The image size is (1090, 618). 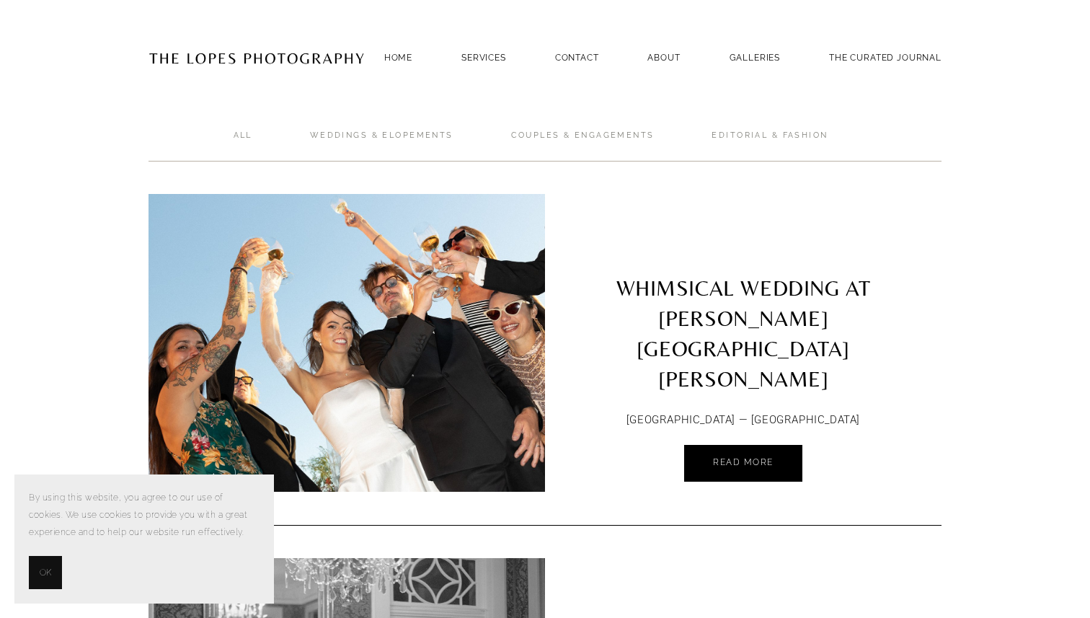 What do you see at coordinates (257, 58) in the screenshot?
I see `img: Portugal Wedding Photographer | The Lopes Photography` at bounding box center [257, 58].